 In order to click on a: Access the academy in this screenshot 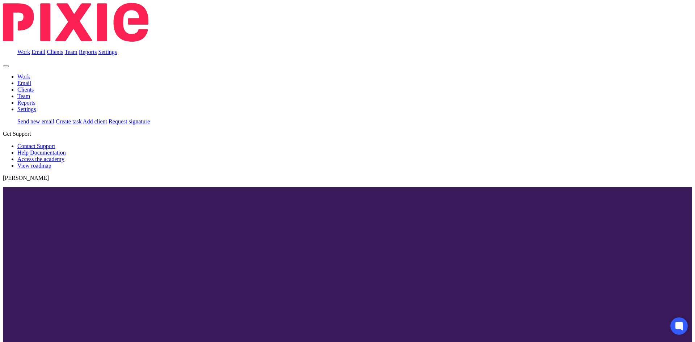, I will do `click(41, 159)`.